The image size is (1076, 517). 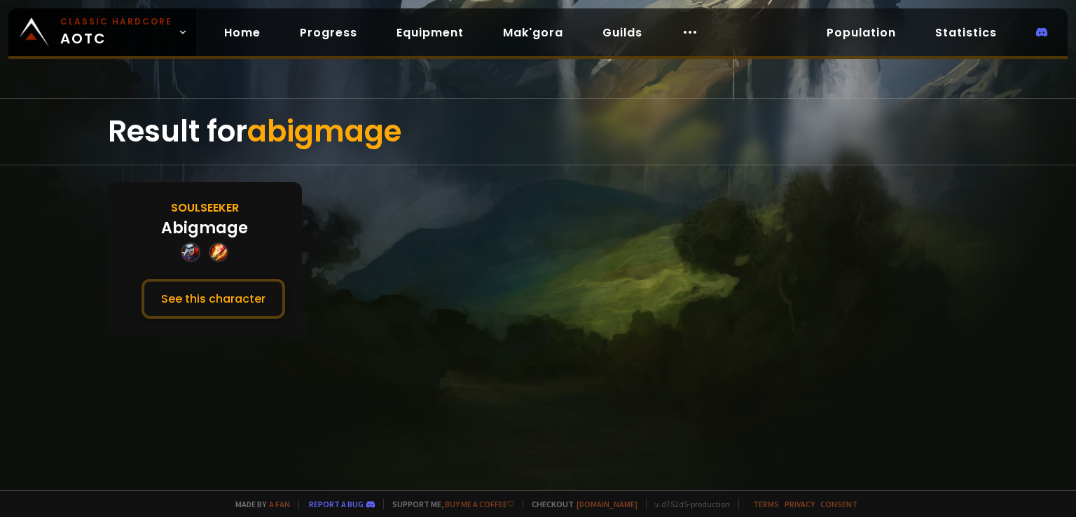 I want to click on span: Made by, so click(x=258, y=503).